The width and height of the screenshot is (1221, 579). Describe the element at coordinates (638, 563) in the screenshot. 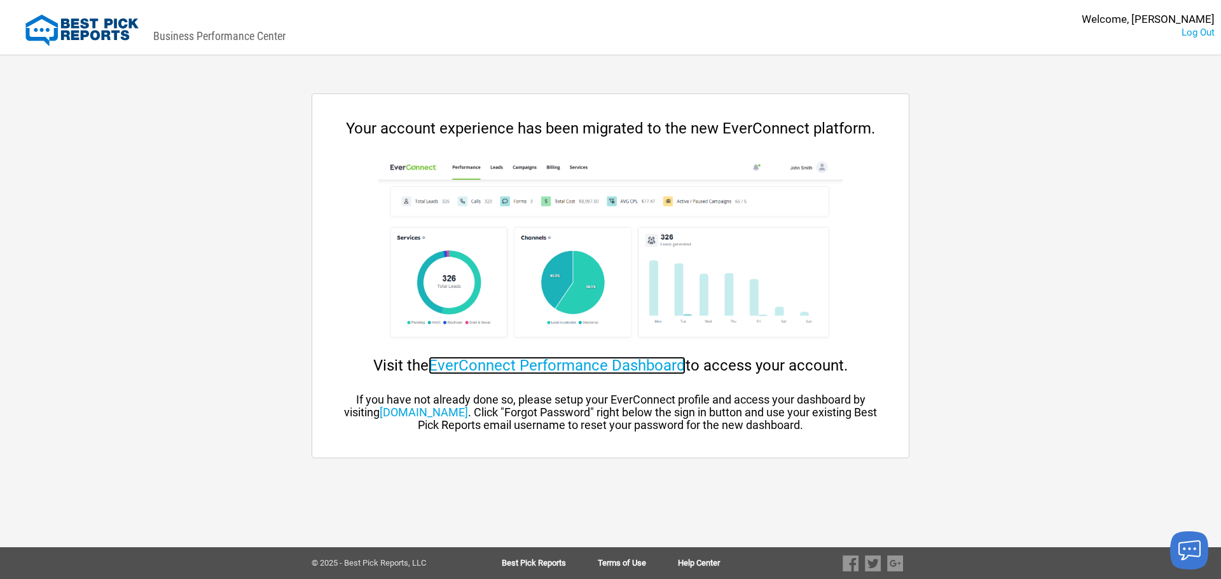

I see `a: Terms of Use` at that location.